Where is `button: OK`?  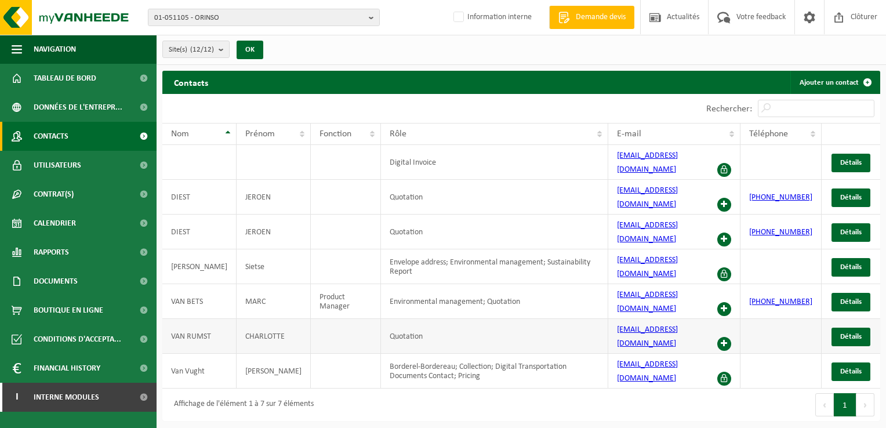
button: OK is located at coordinates (250, 50).